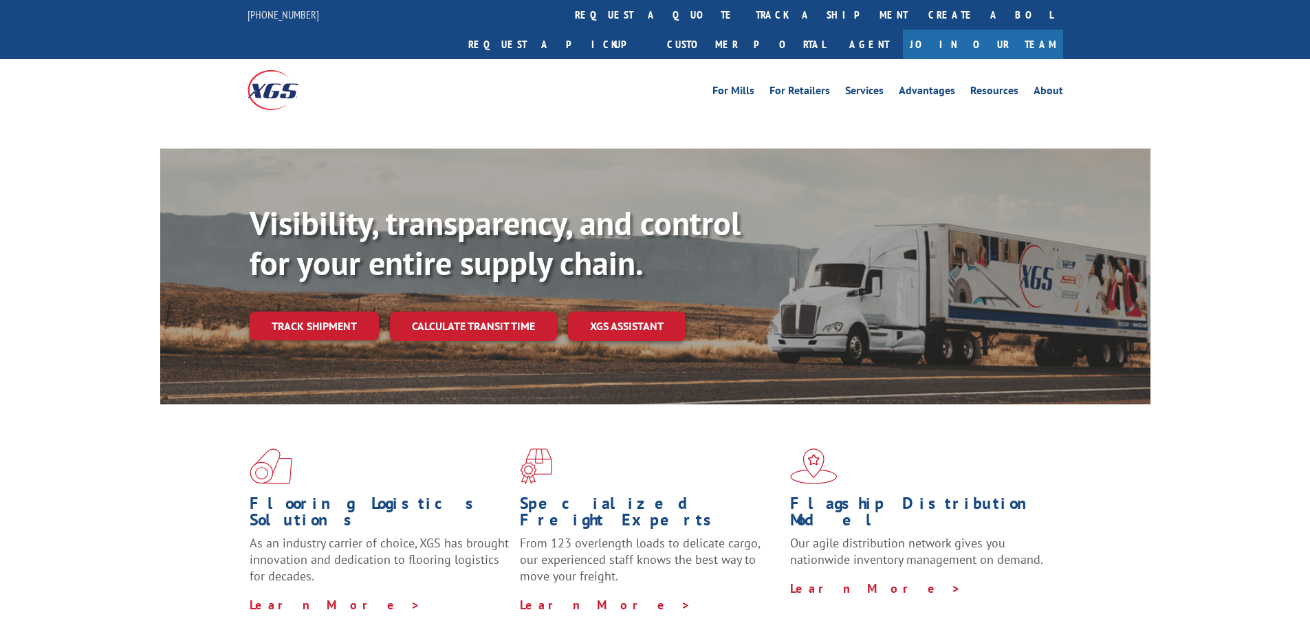 The image size is (1310, 632). Describe the element at coordinates (379, 515) in the screenshot. I see `h1: Flooring Logistics Solutions` at that location.